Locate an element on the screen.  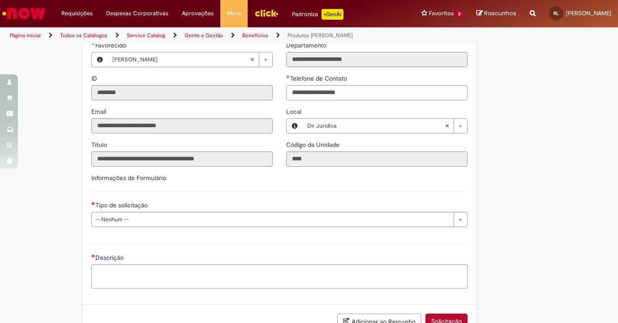
a: Todos os Catálogos is located at coordinates (84, 35).